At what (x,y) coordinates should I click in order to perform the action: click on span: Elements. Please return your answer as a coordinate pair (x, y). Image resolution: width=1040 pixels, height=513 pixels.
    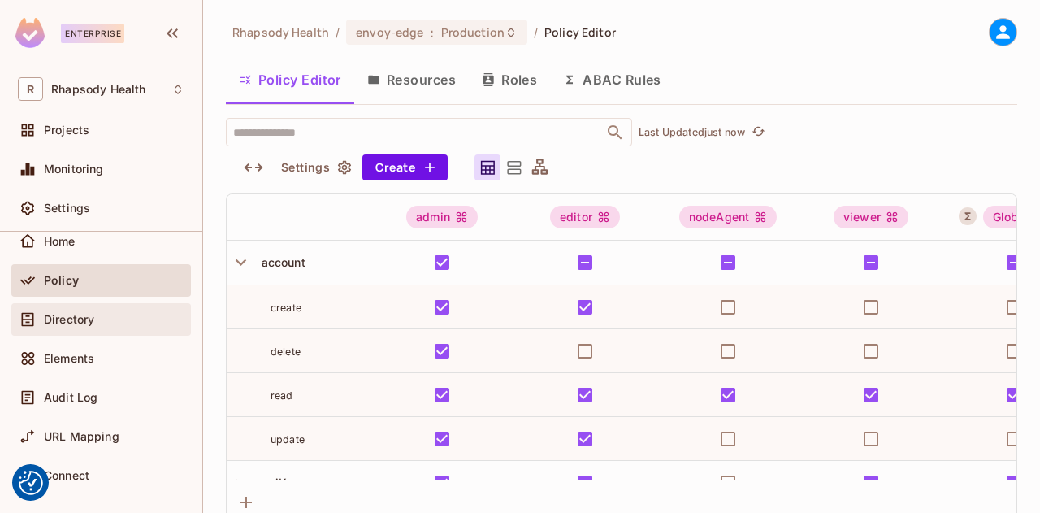
    Looking at the image, I should click on (69, 358).